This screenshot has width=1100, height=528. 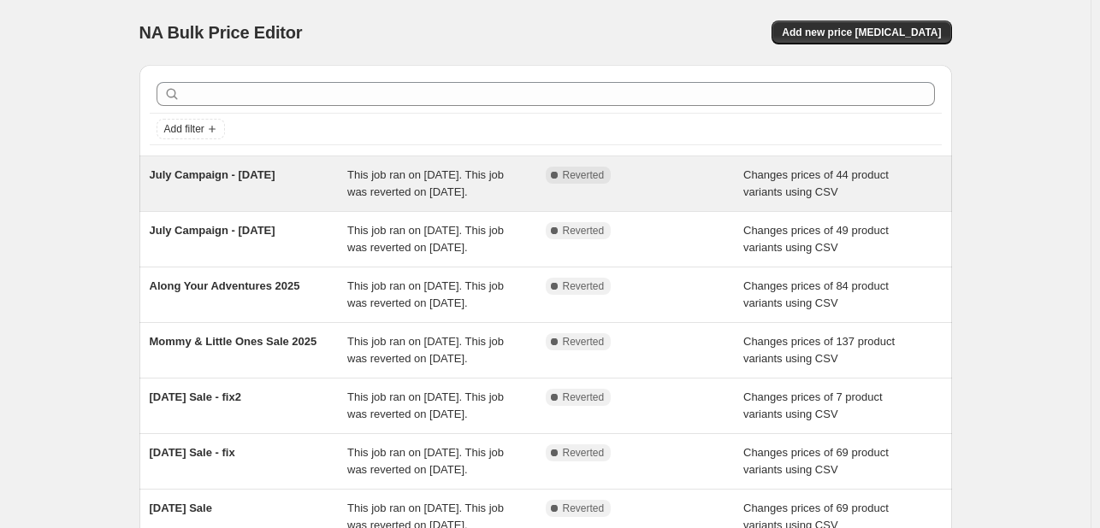 I want to click on span: Changes prices of 69 product variants using CSV, so click(x=816, y=461).